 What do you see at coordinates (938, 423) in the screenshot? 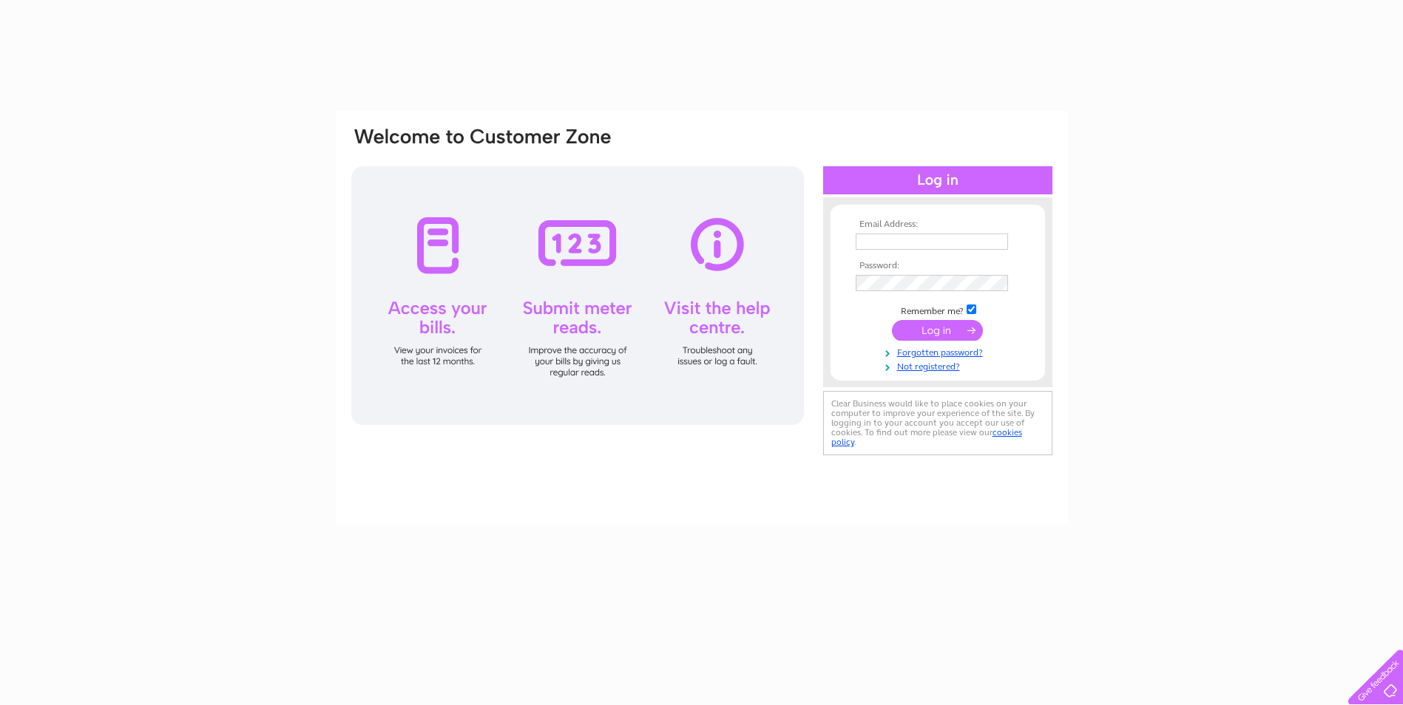
I see `div: Clear Business would like to place cookies on your computer to improve your experience of the sit...` at bounding box center [938, 423].